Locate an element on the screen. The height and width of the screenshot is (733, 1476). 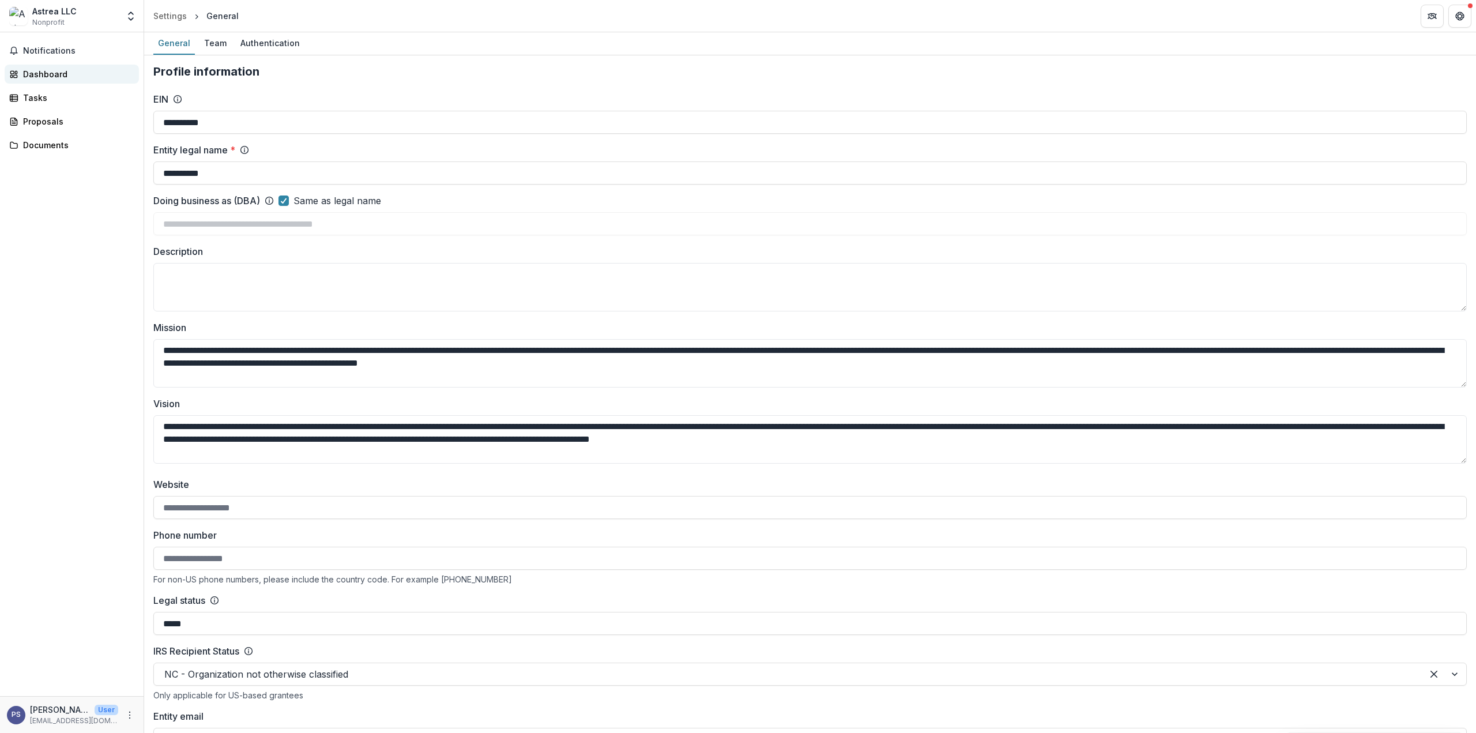
a: Documents is located at coordinates (71, 145).